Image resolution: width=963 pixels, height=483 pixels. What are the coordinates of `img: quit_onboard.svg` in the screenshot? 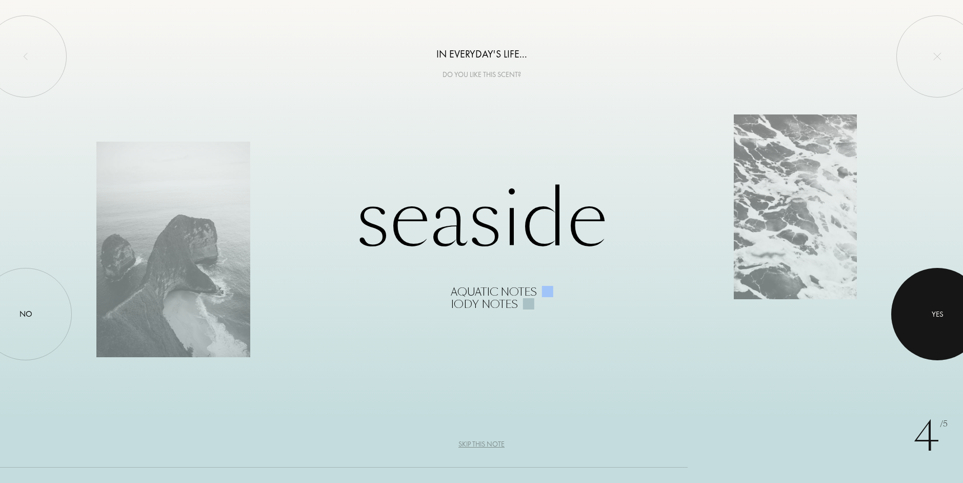 It's located at (937, 56).